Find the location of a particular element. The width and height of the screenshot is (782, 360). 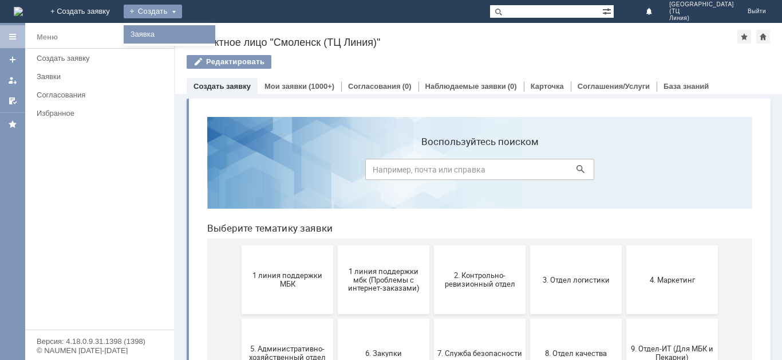

div: Контактное лицо "Смоленск (ТЦ Линия)" is located at coordinates (462, 42).